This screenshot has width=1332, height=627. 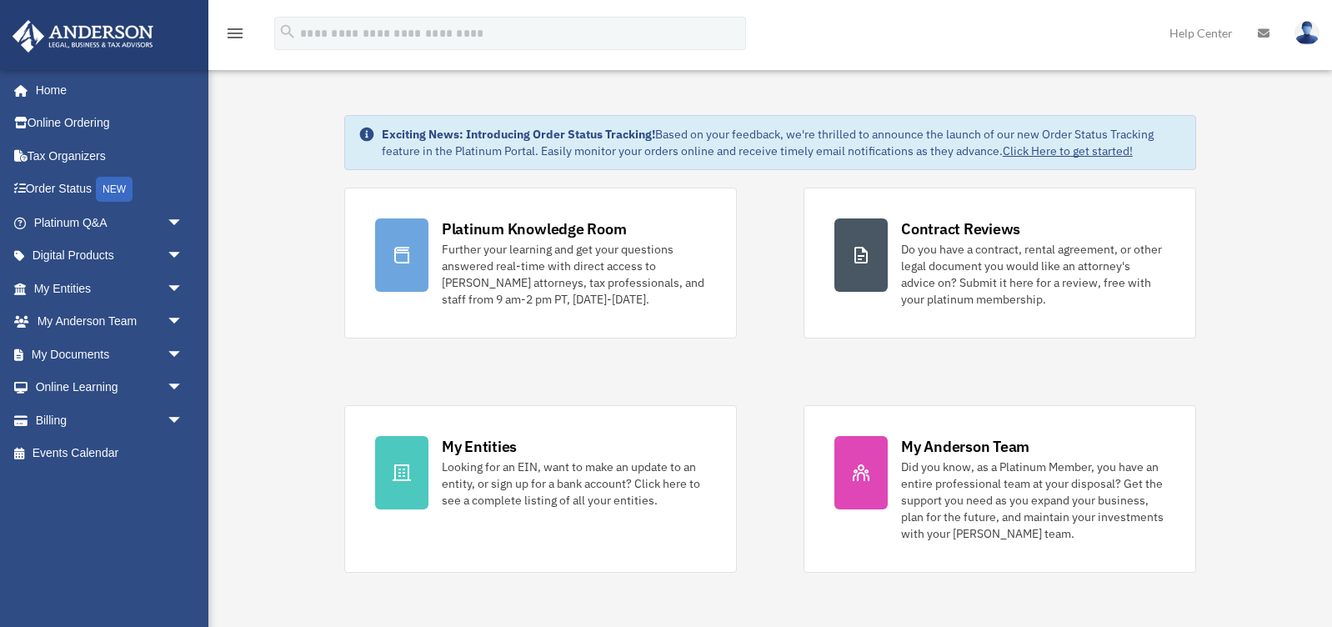 I want to click on div: Did you know, as a Platinum Member, you have an entire professional team at your disposal? Get th..., so click(x=1033, y=500).